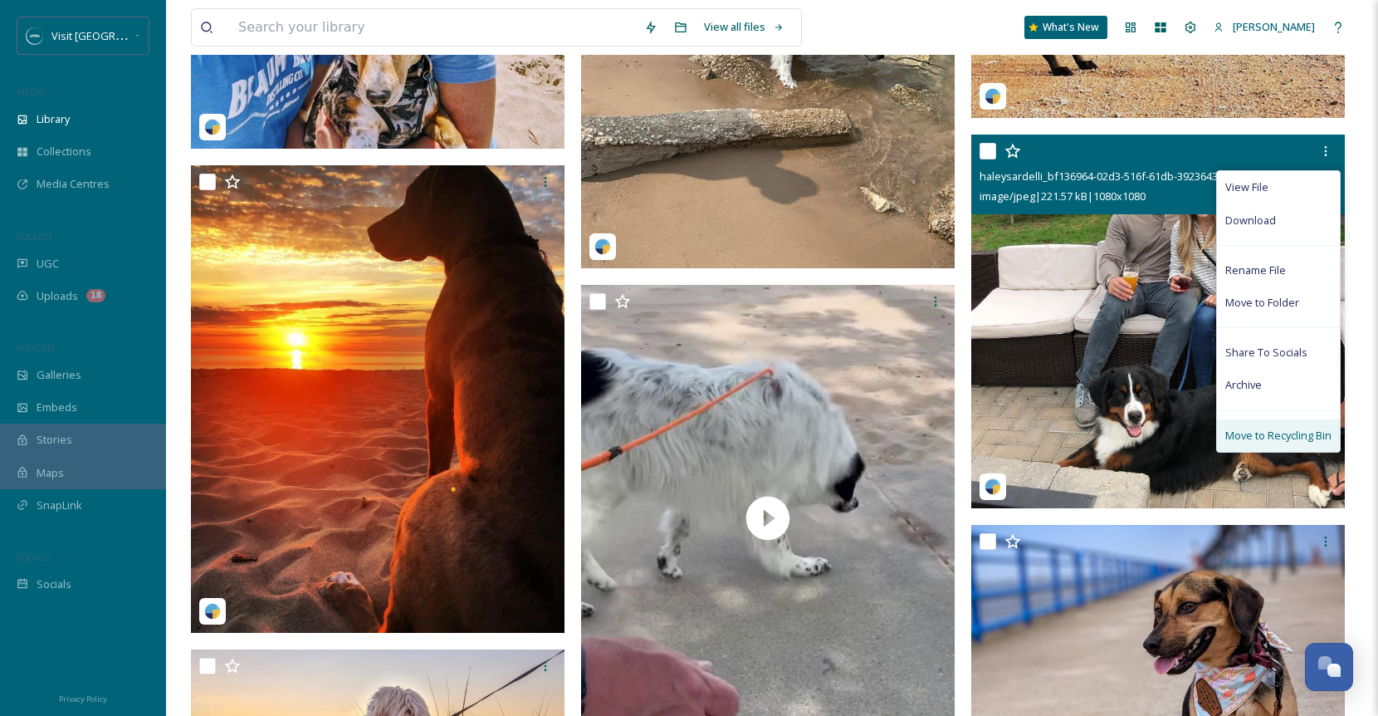 This screenshot has width=1378, height=716. What do you see at coordinates (56, 407) in the screenshot?
I see `span: Embeds` at bounding box center [56, 407].